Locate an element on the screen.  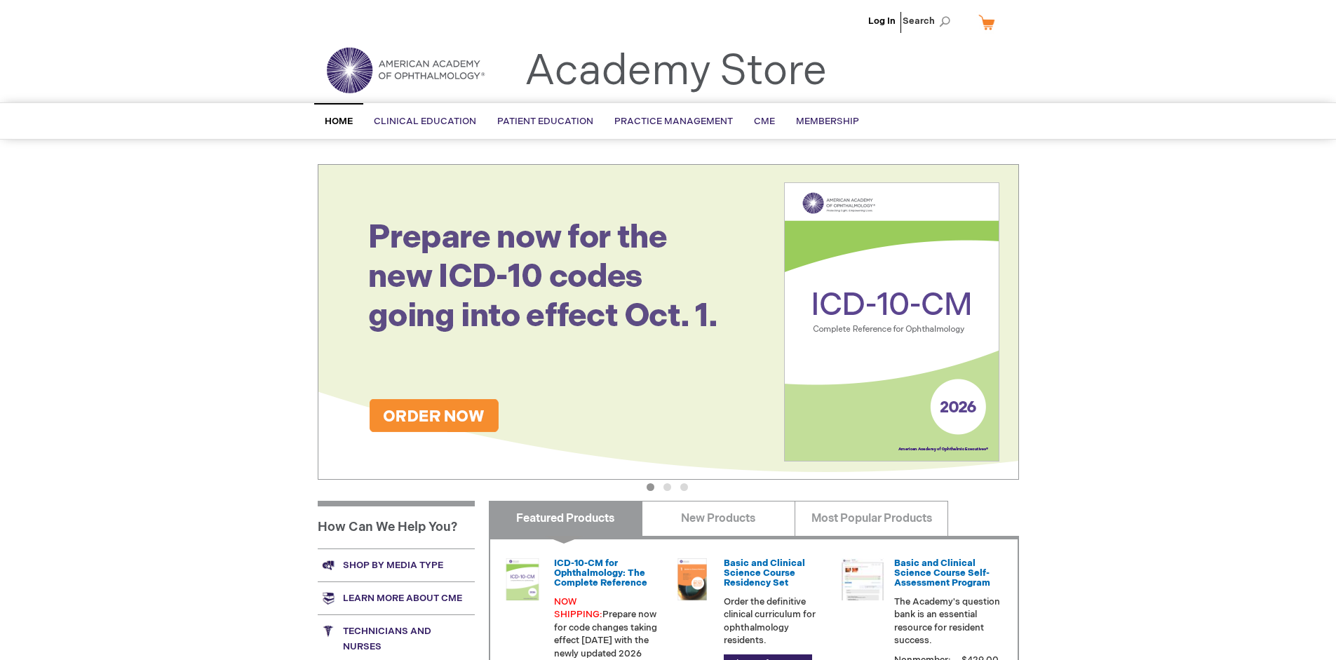
span: CME is located at coordinates (764, 121).